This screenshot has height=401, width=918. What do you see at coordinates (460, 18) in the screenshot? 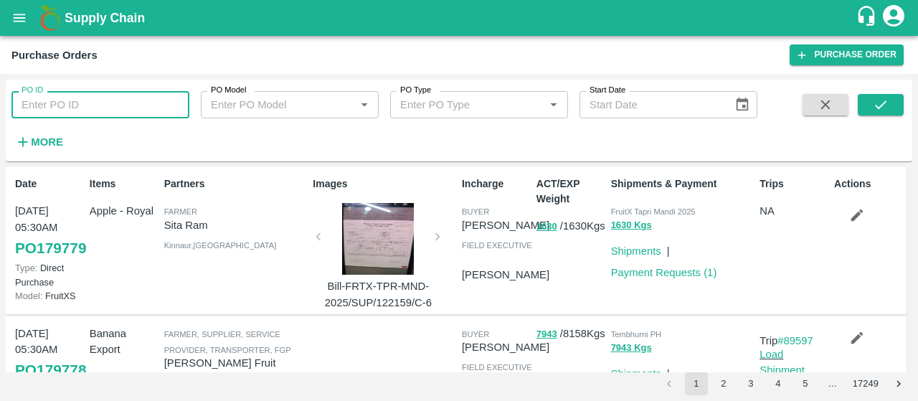
I see `a: Supply Chain` at bounding box center [460, 18].